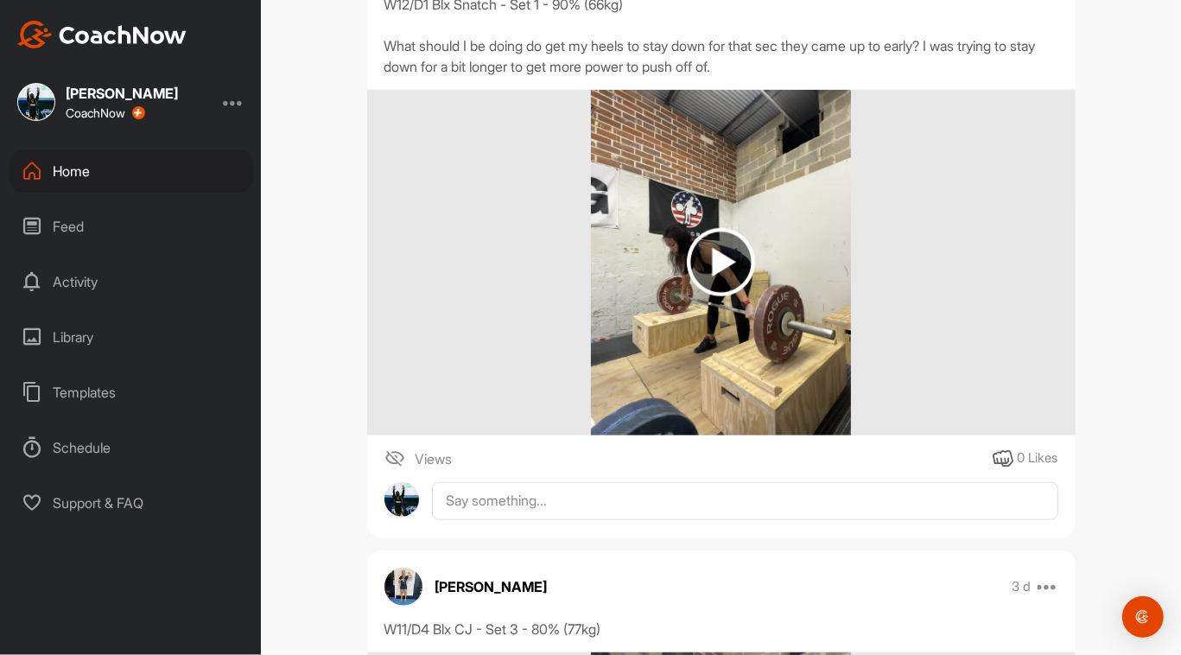 The width and height of the screenshot is (1181, 655). I want to click on img: square_bbf18832a8e853abb003d0da2e2b2533.jpg, so click(36, 102).